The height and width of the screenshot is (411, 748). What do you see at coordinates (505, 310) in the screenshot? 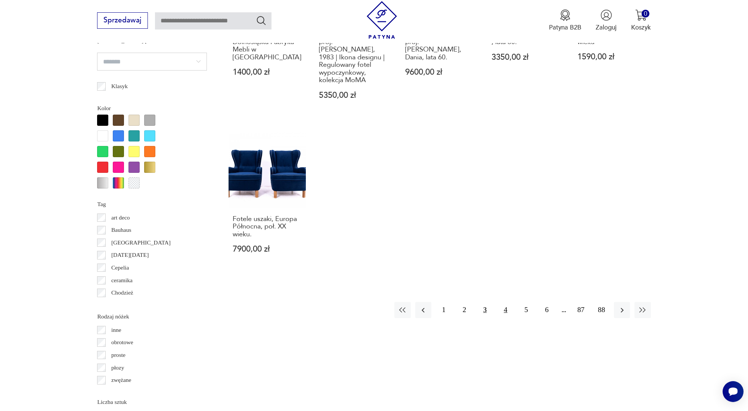
I see `button: 4` at bounding box center [505, 310].